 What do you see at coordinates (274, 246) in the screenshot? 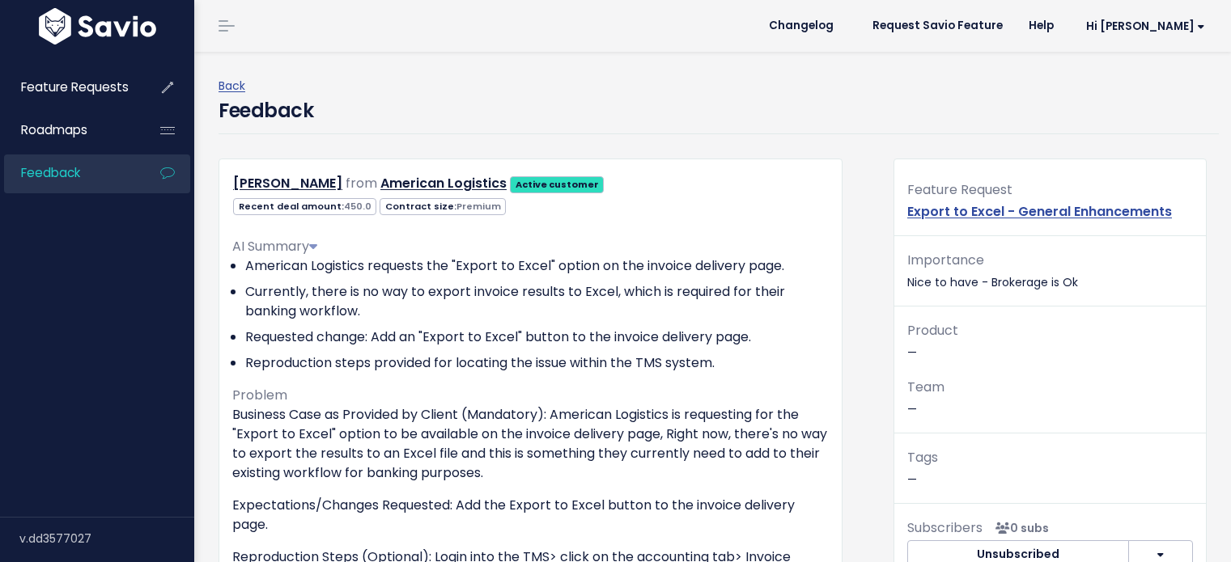
I see `span: AI Summary` at bounding box center [274, 246].